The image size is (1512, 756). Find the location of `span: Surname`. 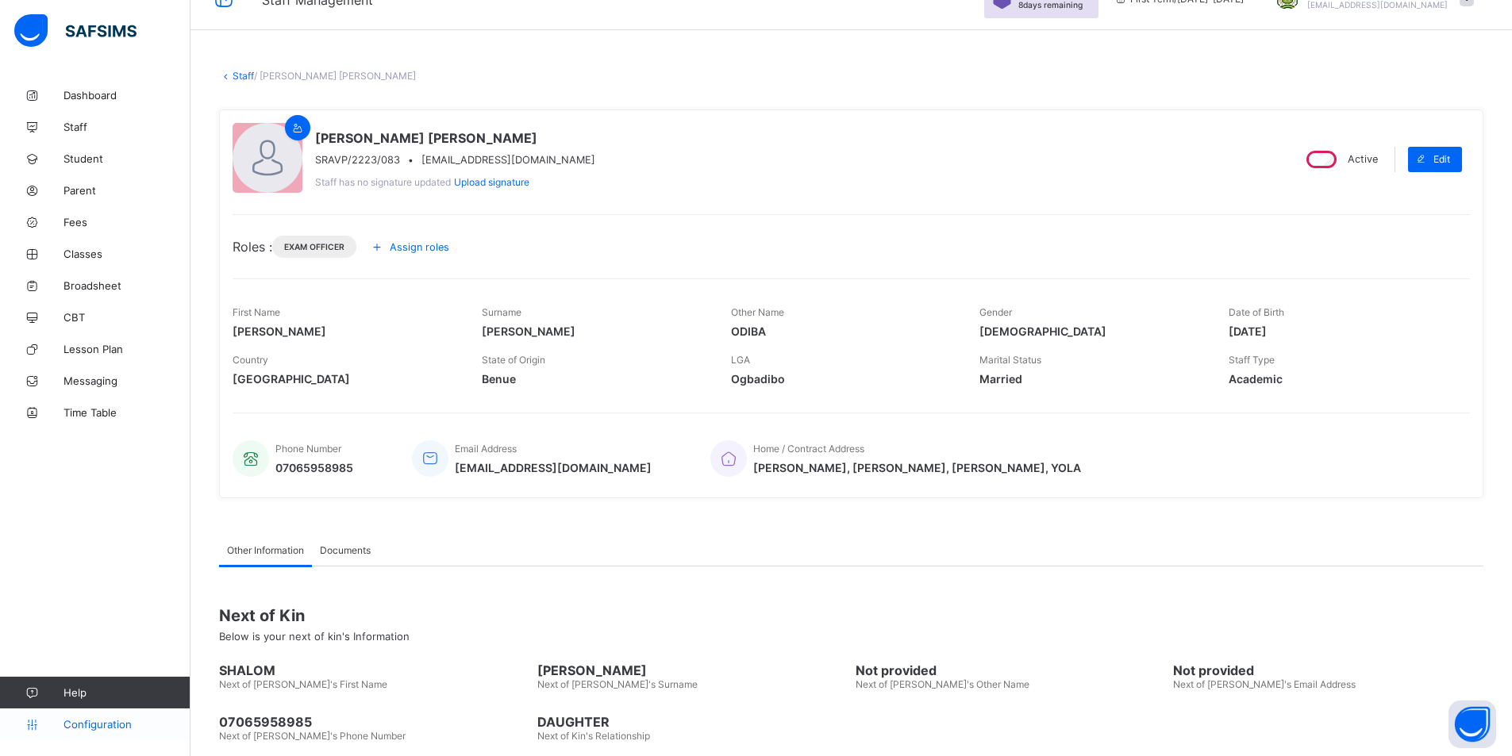

span: Surname is located at coordinates (502, 312).